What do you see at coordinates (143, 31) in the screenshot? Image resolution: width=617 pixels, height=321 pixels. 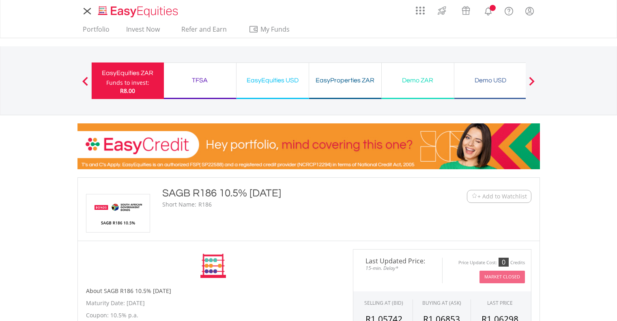 I see `a: Invest Now` at bounding box center [143, 31].